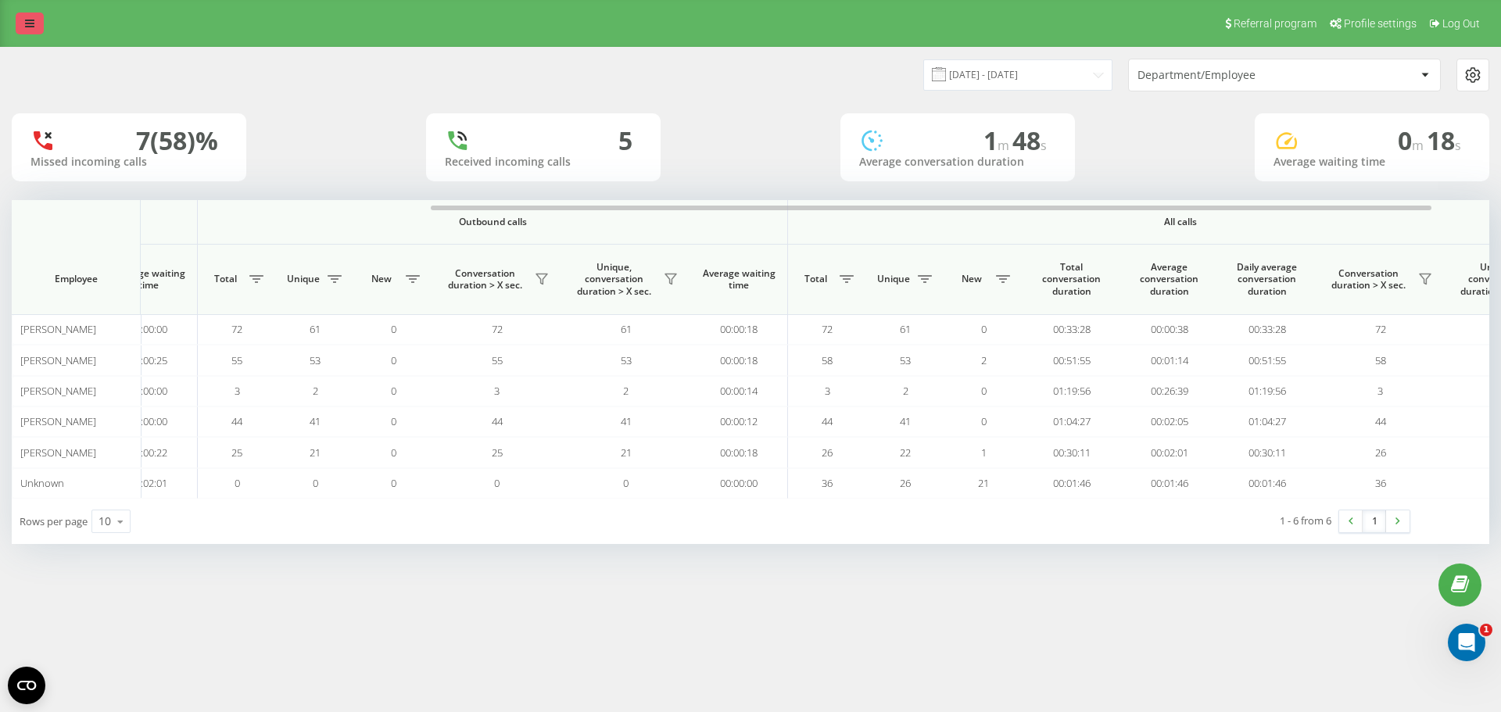  What do you see at coordinates (1168, 483) in the screenshot?
I see `td: 00:01:46` at bounding box center [1168, 483].